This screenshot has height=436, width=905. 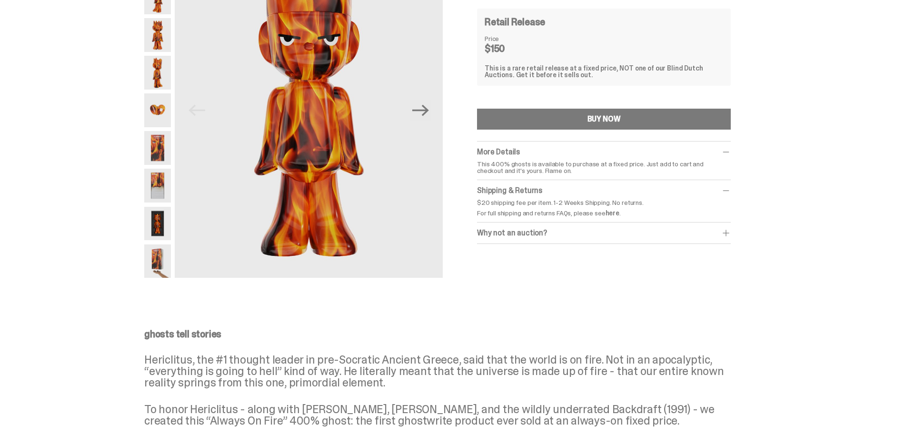 I want to click on p: ghosts tell stories, so click(x=449, y=334).